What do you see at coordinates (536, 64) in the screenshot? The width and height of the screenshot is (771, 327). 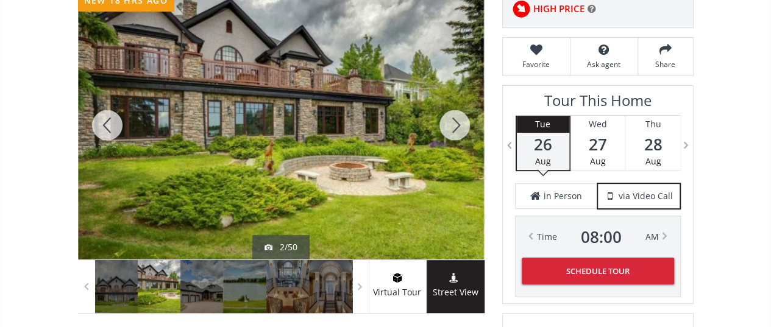 I see `span: Favorite` at bounding box center [536, 64].